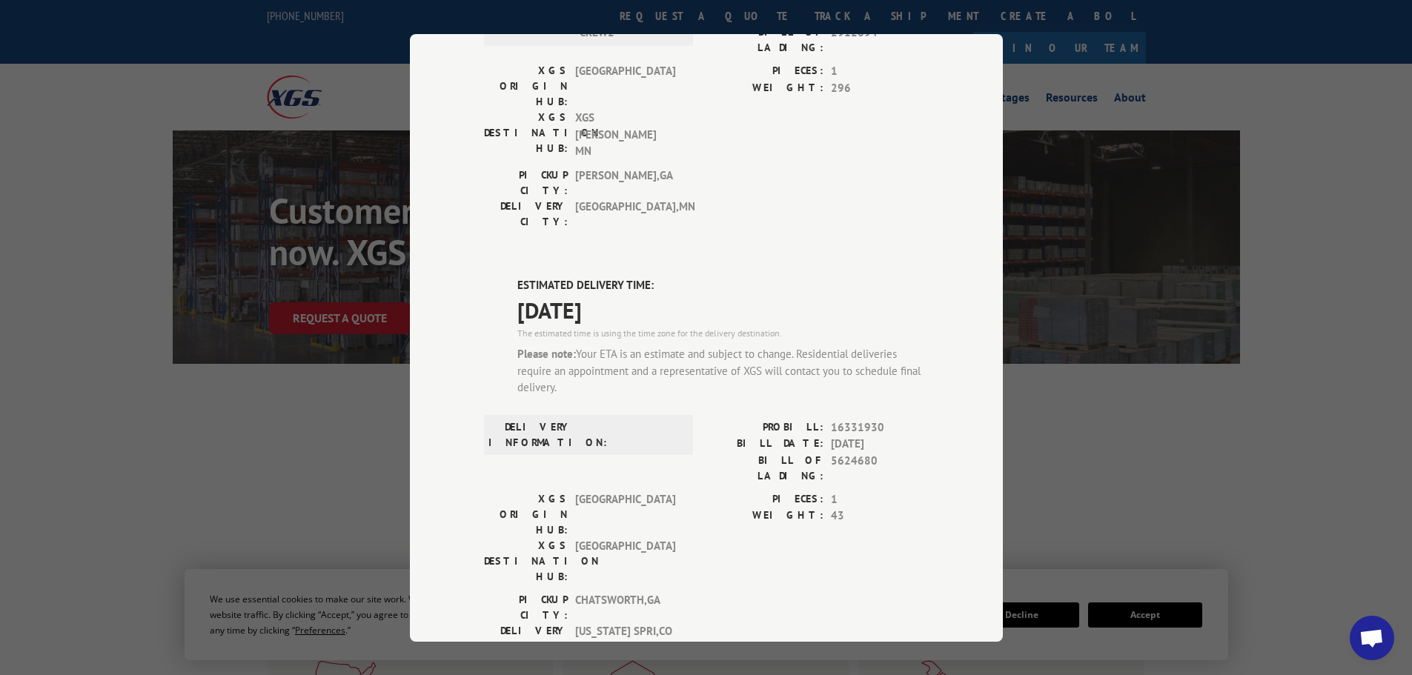 The image size is (1412, 675). I want to click on strong: Please note:, so click(546, 354).